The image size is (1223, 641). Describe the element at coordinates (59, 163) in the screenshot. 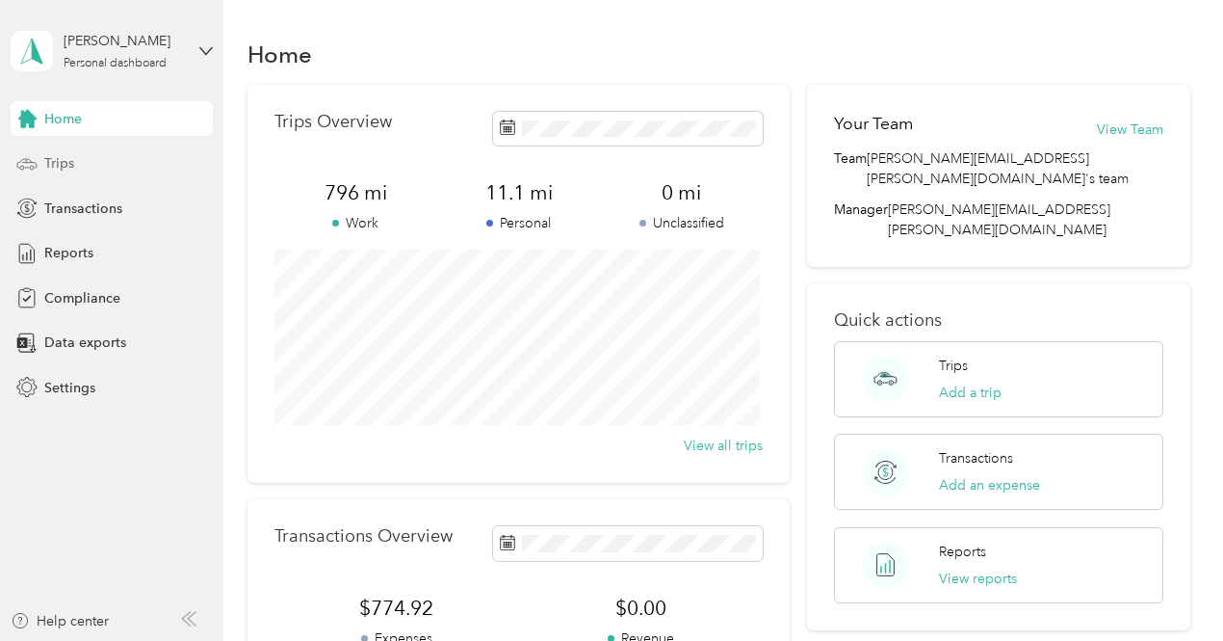

I see `span: Trips` at that location.